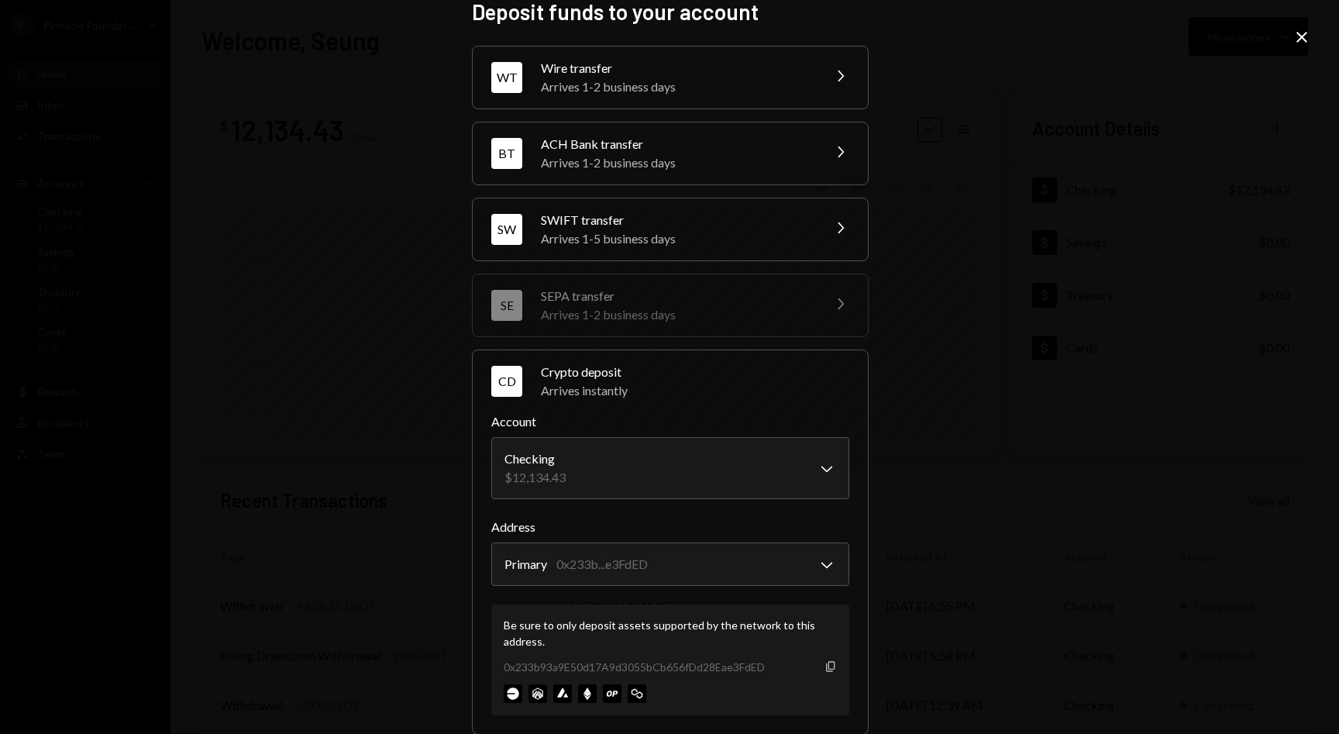 The width and height of the screenshot is (1339, 734). What do you see at coordinates (670, 422) in the screenshot?
I see `label: Account` at bounding box center [670, 422].